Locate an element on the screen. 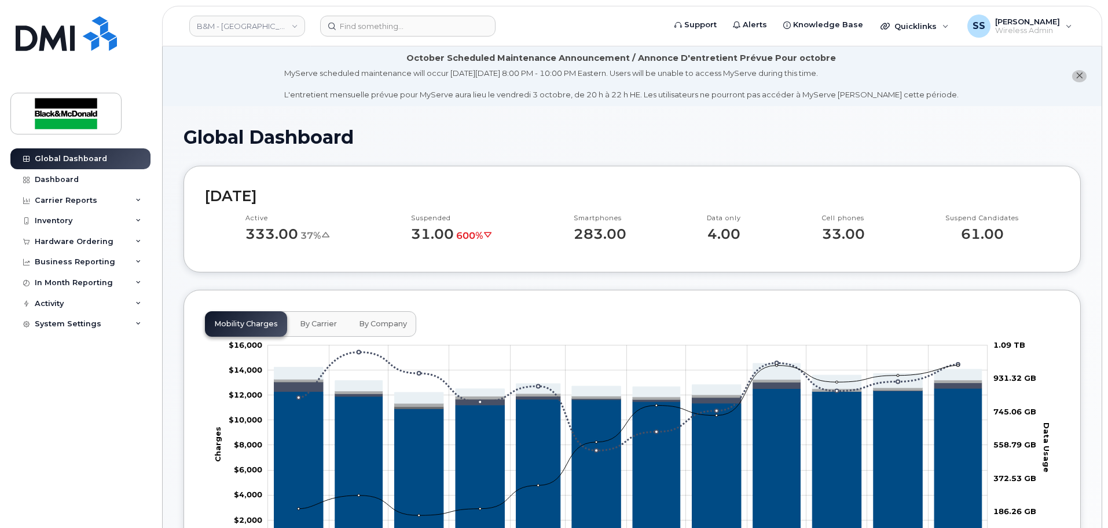 The height and width of the screenshot is (528, 1108). p: Cell phones is located at coordinates (844, 218).